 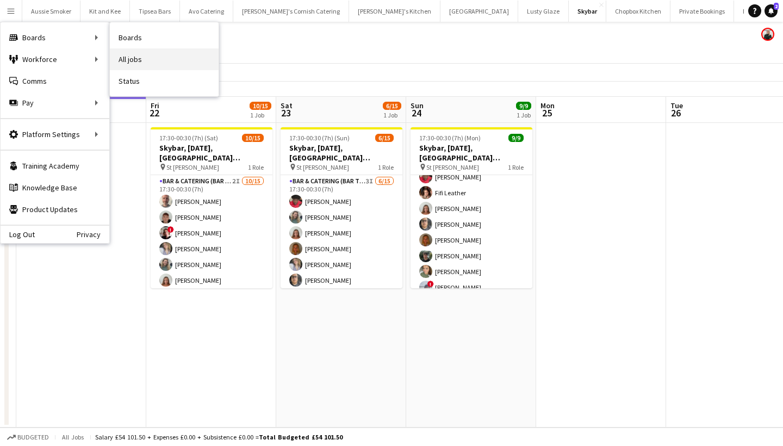 I want to click on span: Sat, so click(x=287, y=106).